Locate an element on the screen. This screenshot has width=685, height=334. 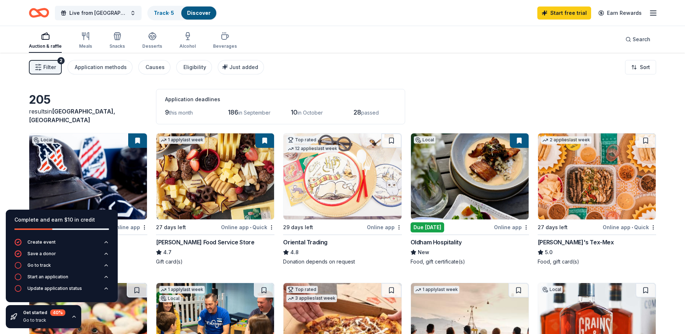
span: Just added is located at coordinates (244, 67).